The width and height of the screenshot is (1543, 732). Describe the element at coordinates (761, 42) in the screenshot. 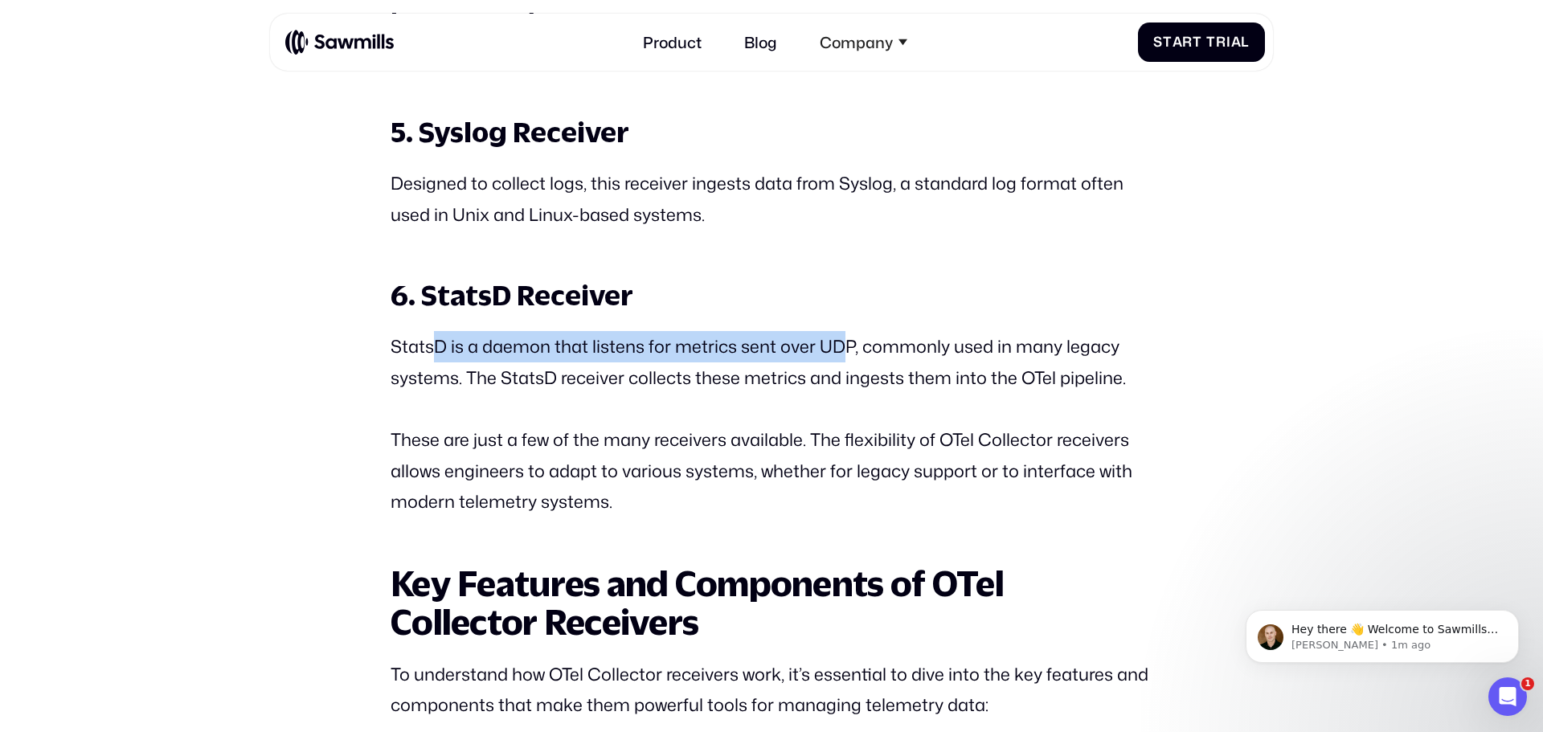

I see `a: Blog` at that location.